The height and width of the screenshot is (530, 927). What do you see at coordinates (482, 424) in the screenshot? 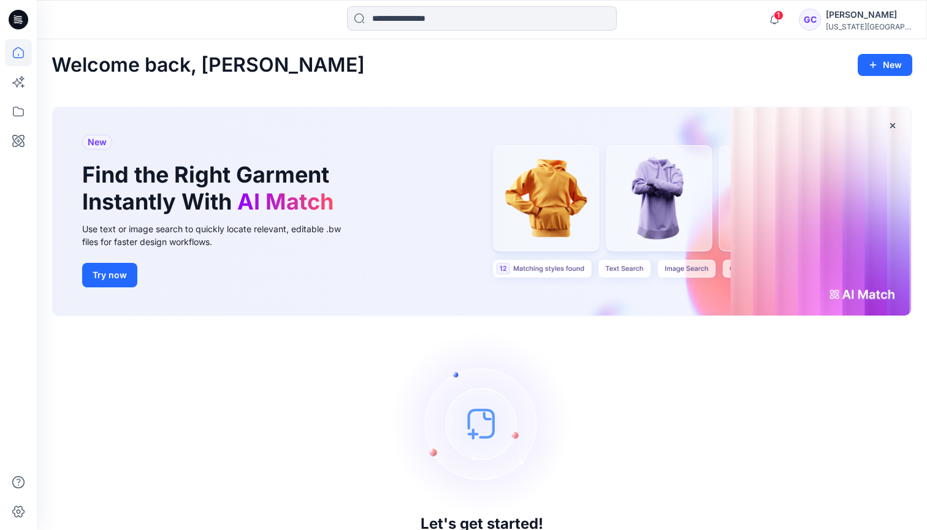
I see `img: empty-state-image.svg` at bounding box center [482, 424].